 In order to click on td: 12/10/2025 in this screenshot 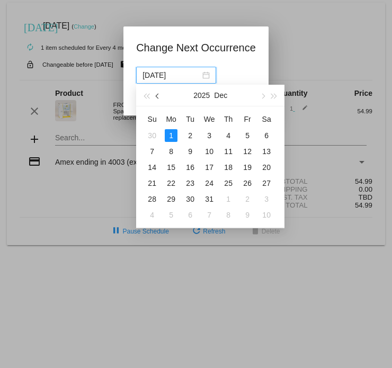, I will do `click(209, 151)`.